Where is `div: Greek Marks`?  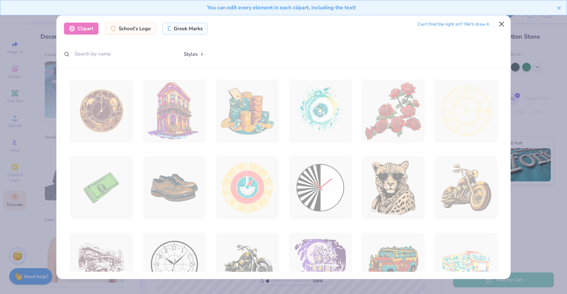 div: Greek Marks is located at coordinates (185, 29).